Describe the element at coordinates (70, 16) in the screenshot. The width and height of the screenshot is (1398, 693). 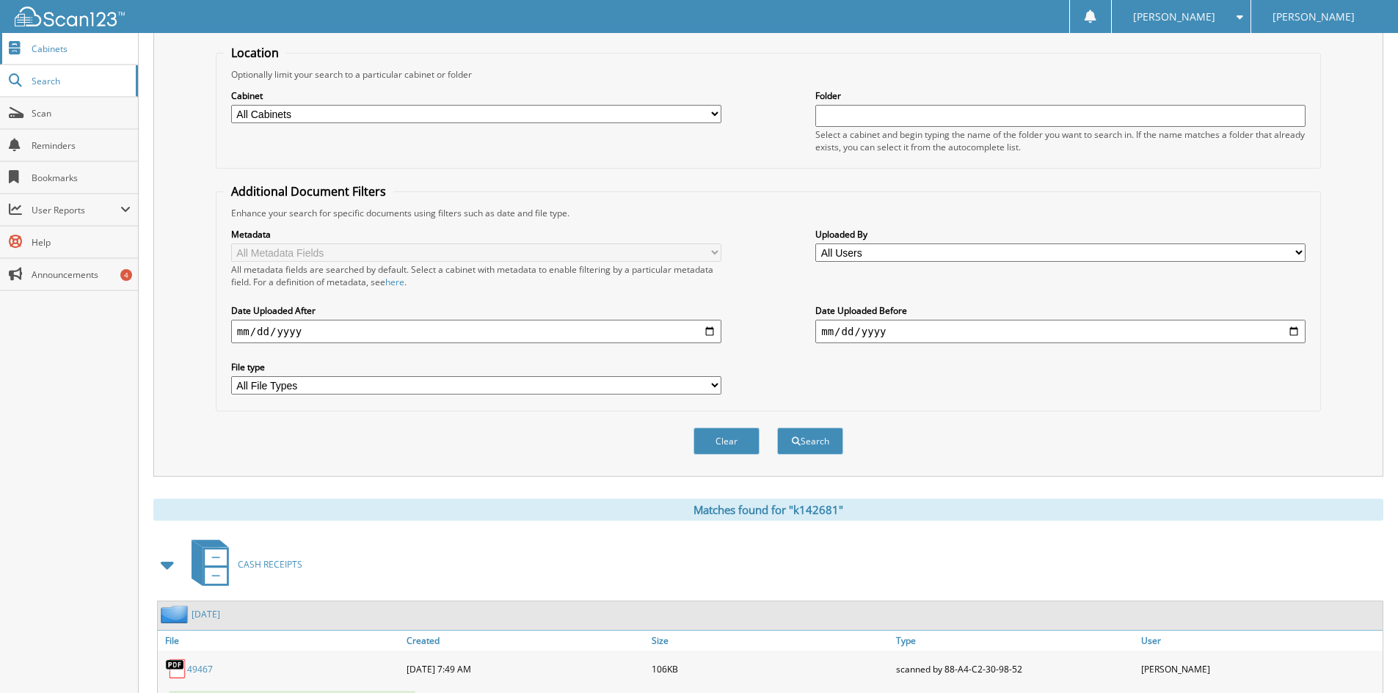
I see `img: scan123-logo-white.svg` at that location.